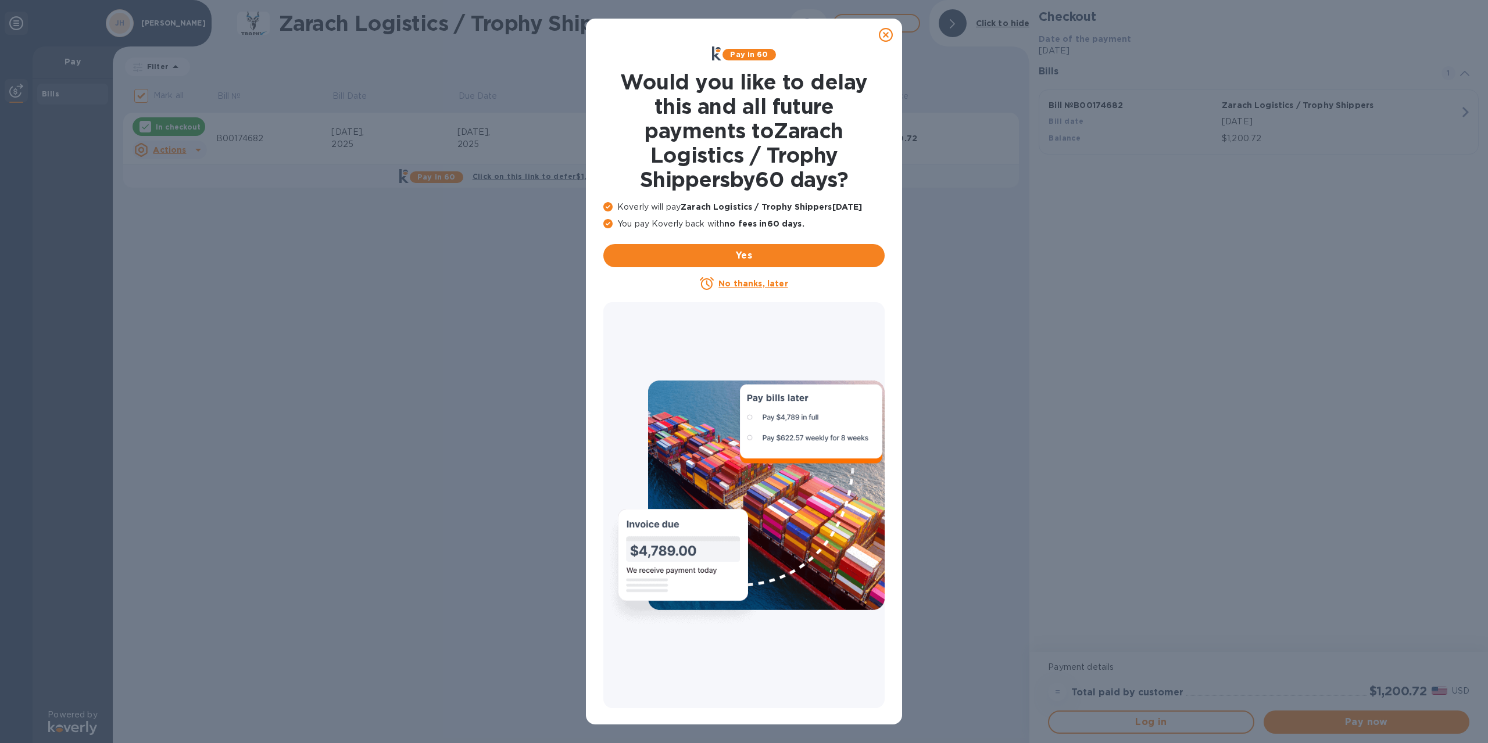 This screenshot has height=743, width=1488. What do you see at coordinates (753, 284) in the screenshot?
I see `u: No thanks, later` at bounding box center [753, 284].